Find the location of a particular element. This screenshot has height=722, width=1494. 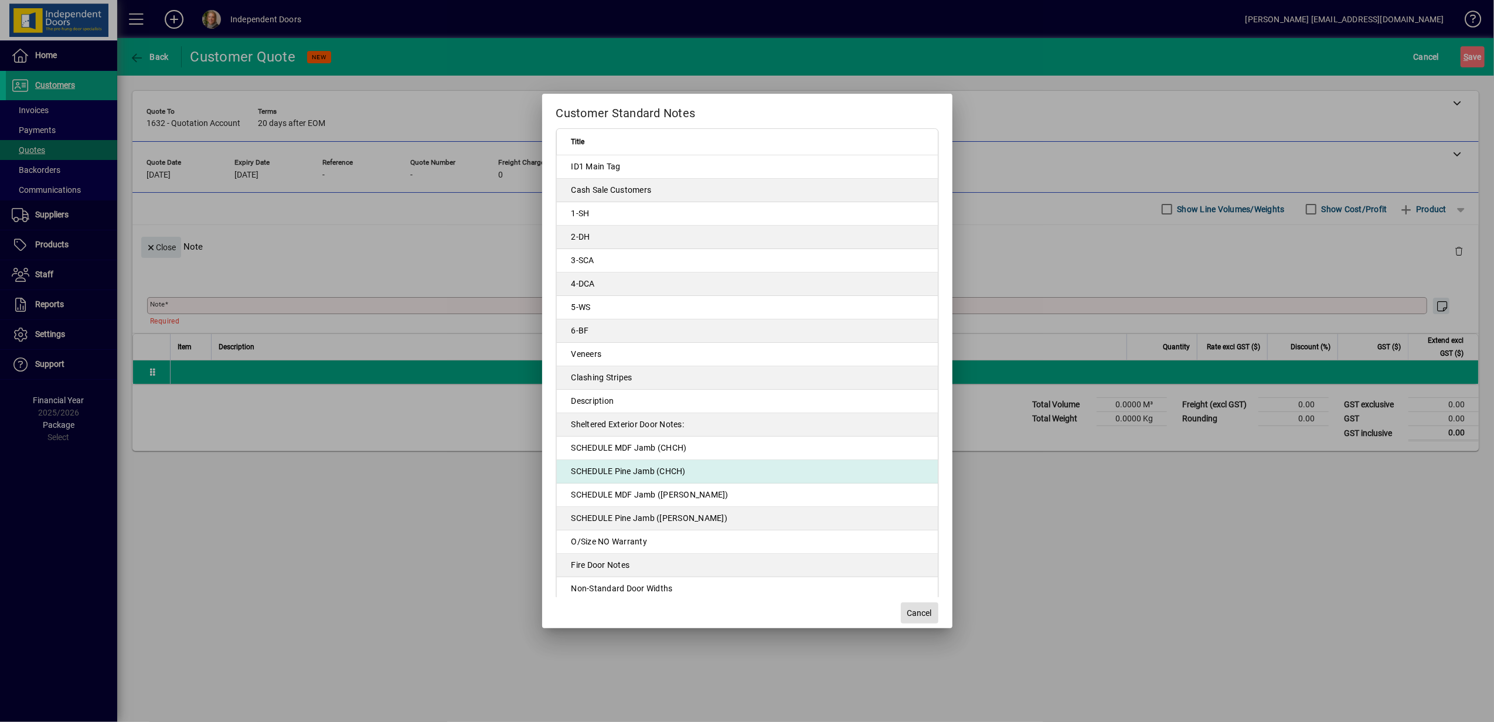

td: 4-DCA is located at coordinates (747, 284).